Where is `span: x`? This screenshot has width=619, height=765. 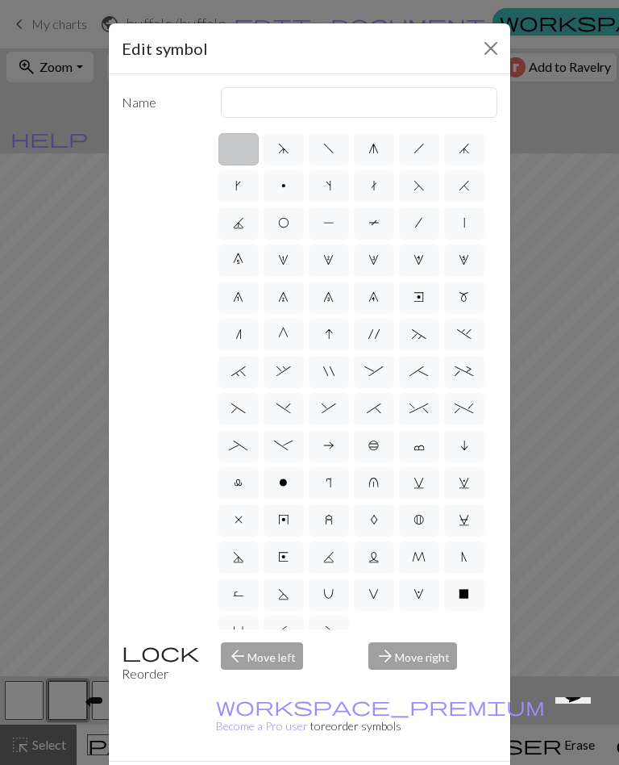 span: x is located at coordinates (239, 519).